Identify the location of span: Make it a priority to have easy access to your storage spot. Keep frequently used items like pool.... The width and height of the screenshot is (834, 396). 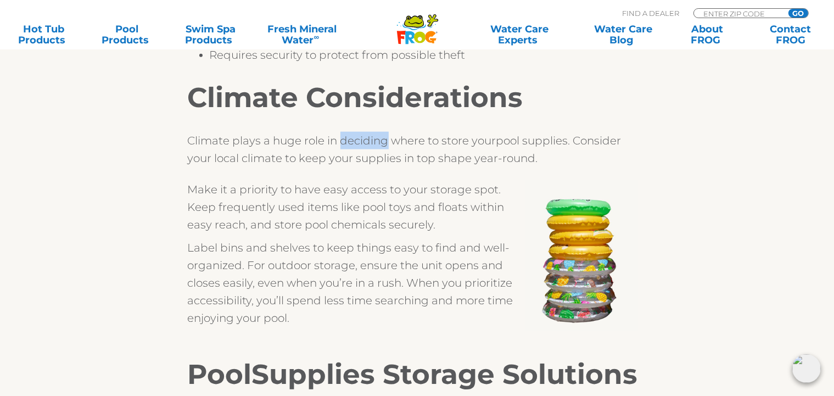
(346, 207).